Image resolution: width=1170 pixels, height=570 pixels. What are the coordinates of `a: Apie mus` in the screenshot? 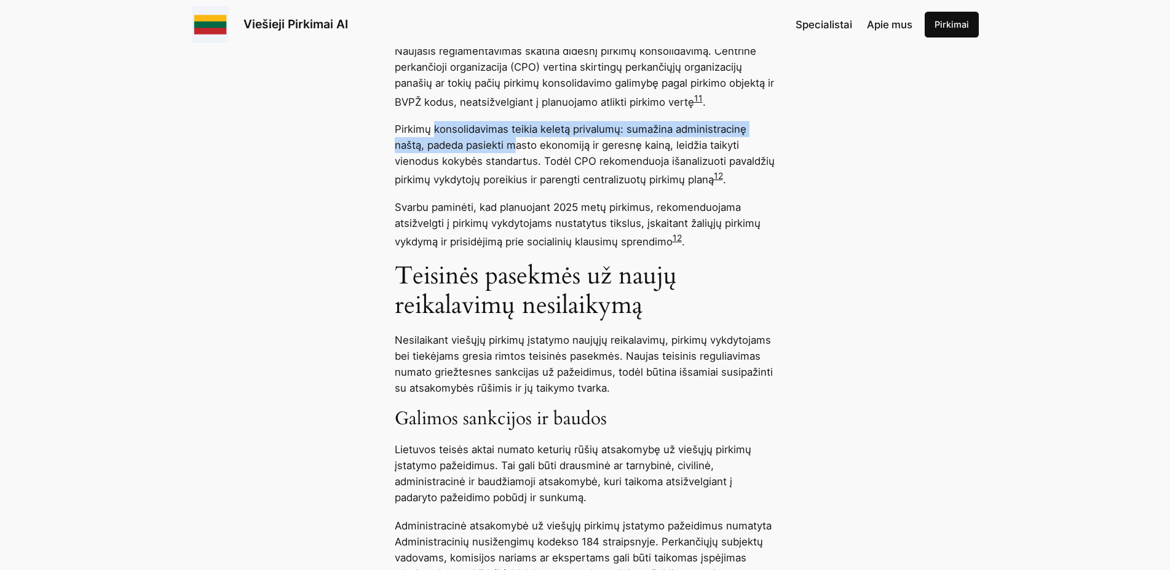 It's located at (890, 25).